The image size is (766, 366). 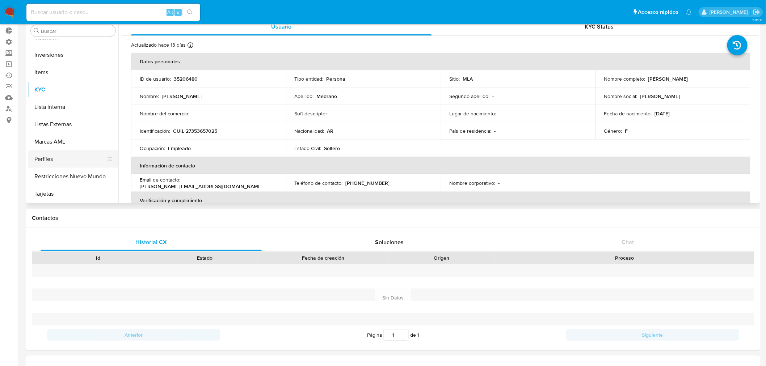 What do you see at coordinates (73, 90) in the screenshot?
I see `button: KYC` at bounding box center [73, 90].